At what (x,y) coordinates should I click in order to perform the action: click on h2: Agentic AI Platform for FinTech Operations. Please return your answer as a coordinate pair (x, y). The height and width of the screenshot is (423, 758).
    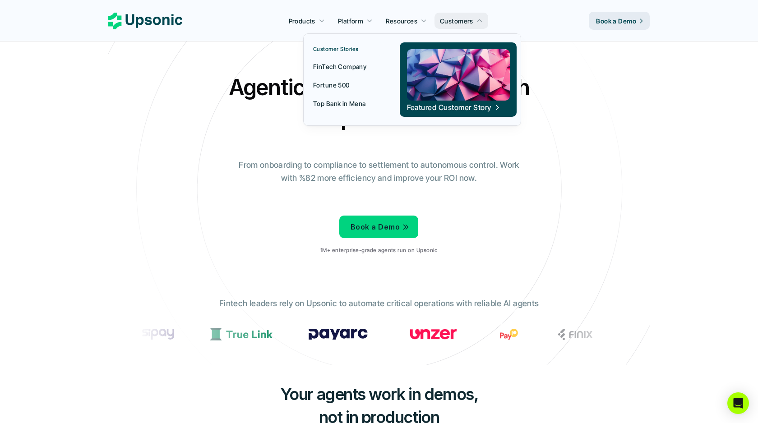
    Looking at the image, I should click on (379, 102).